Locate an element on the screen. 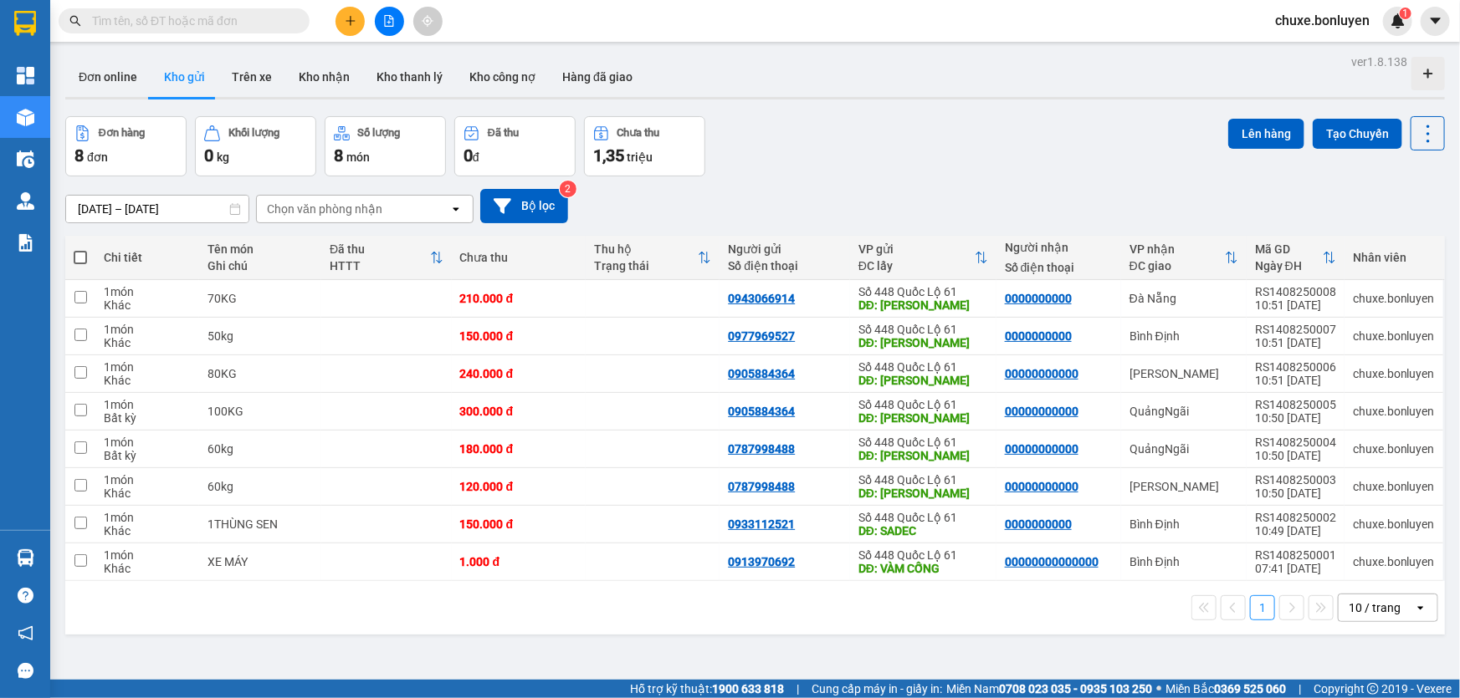 Image resolution: width=1460 pixels, height=698 pixels. button: Kho thanh lý is located at coordinates (409, 77).